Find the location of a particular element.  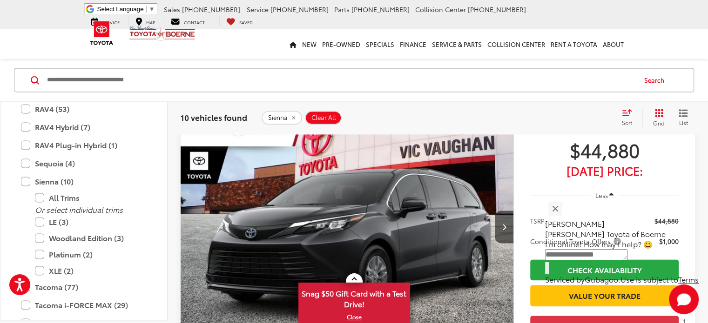

a: Value Your Trade is located at coordinates (604, 295).